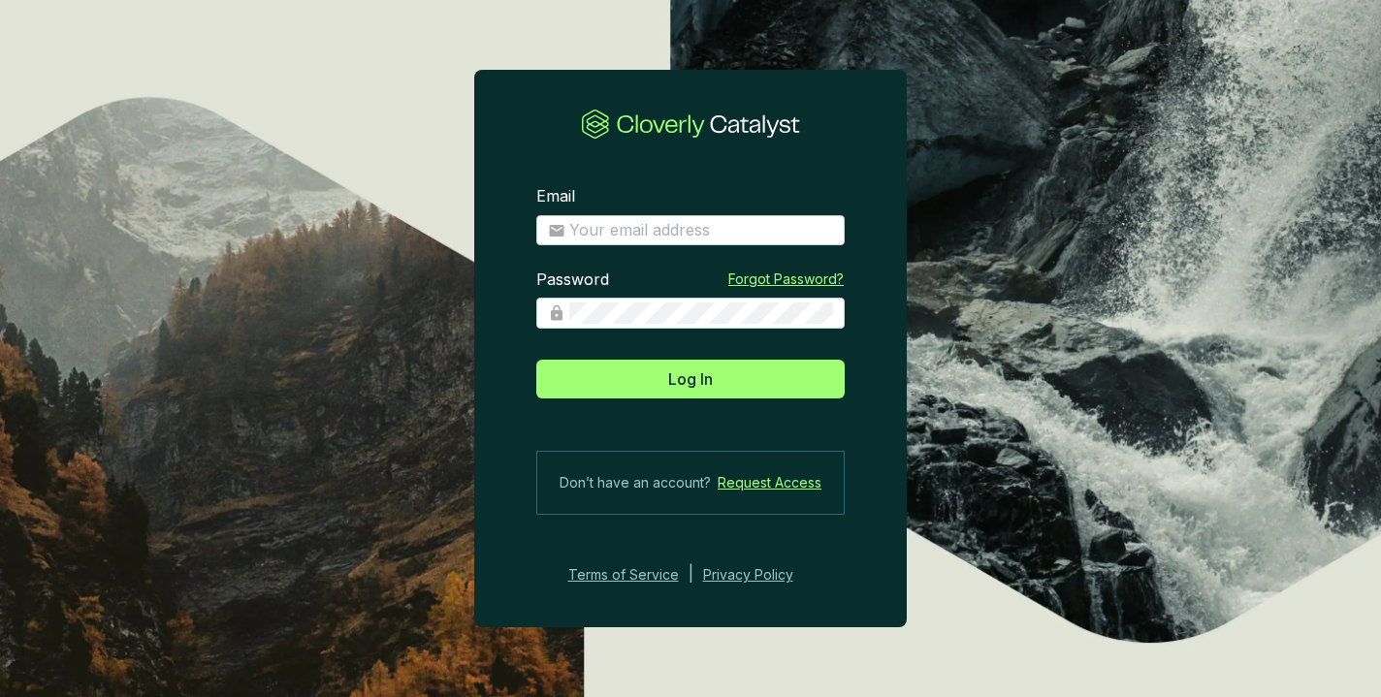 The width and height of the screenshot is (1381, 697). What do you see at coordinates (761, 575) in the screenshot?
I see `a: Privacy Policy` at bounding box center [761, 575].